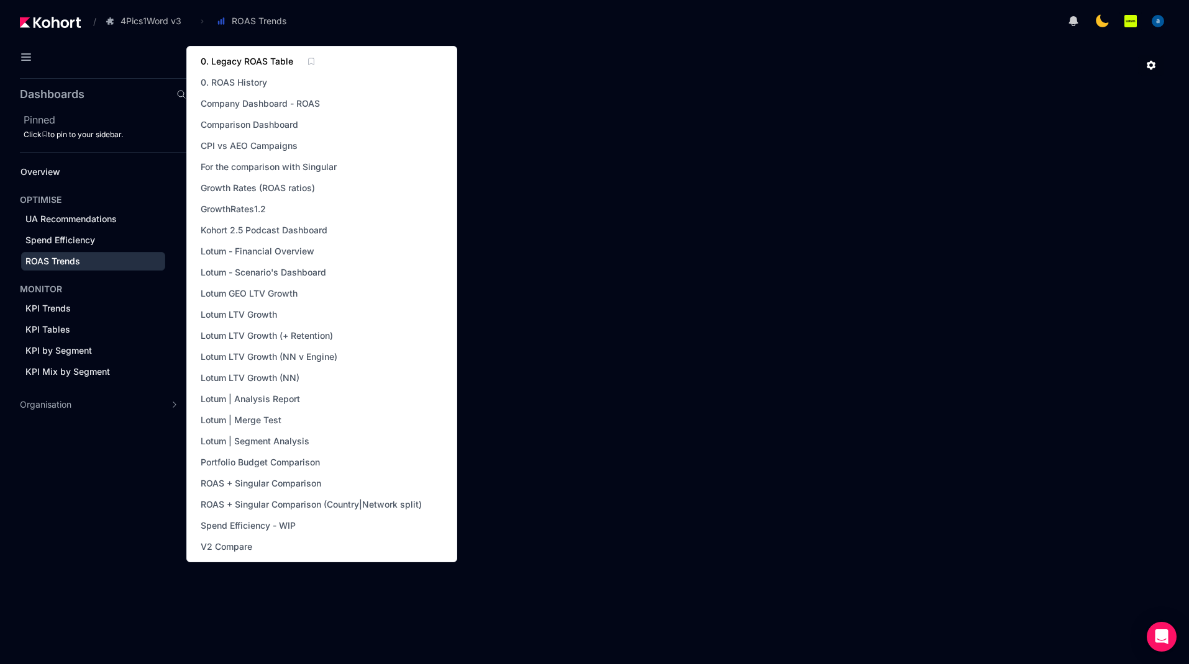 This screenshot has height=664, width=1189. Describe the element at coordinates (1161, 637) in the screenshot. I see `div: Open Intercom Messenger` at that location.